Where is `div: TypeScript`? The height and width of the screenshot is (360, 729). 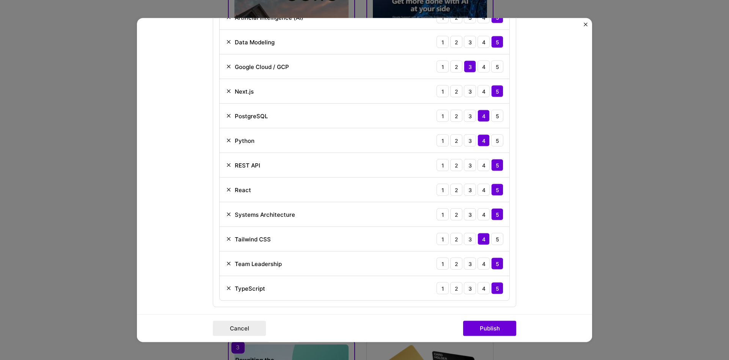 div: TypeScript is located at coordinates (250, 288).